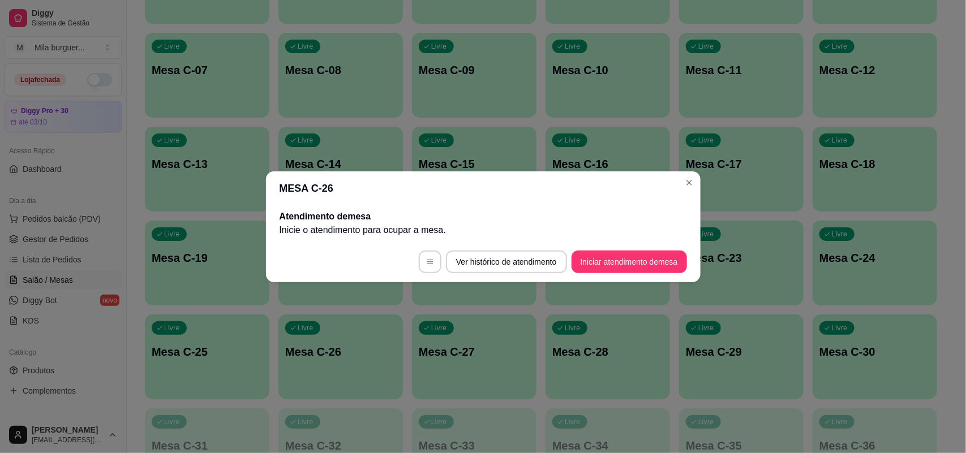  I want to click on header: MESA C-26, so click(483, 189).